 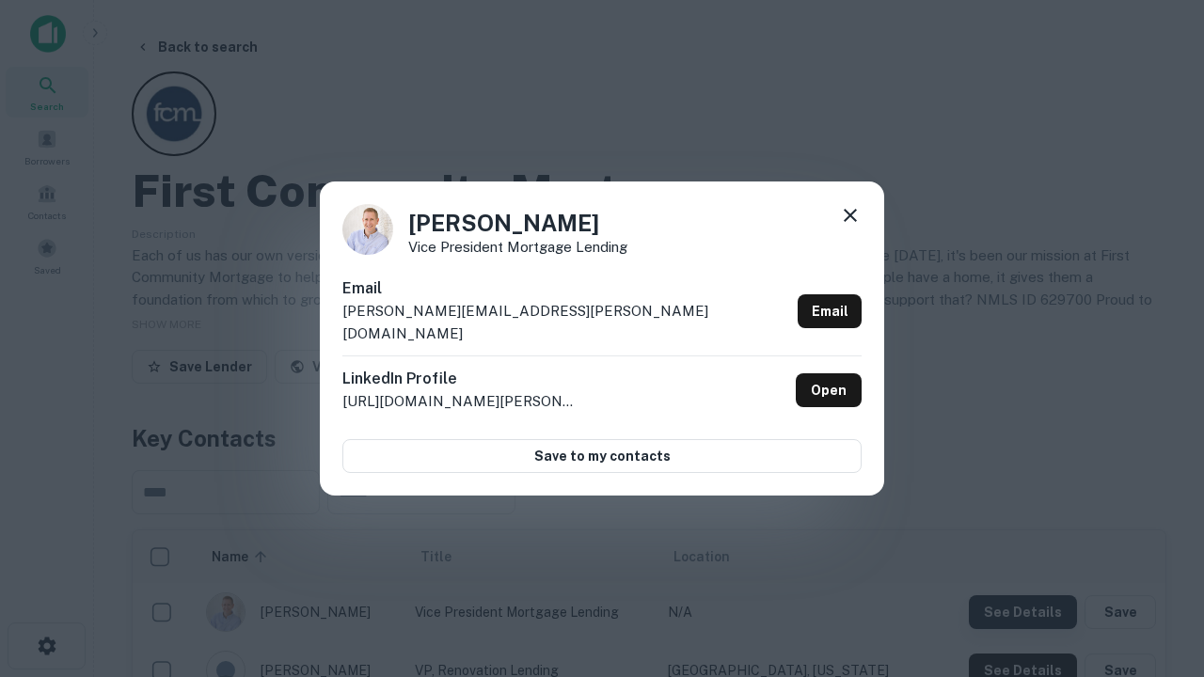 What do you see at coordinates (566, 289) in the screenshot?
I see `h6: Email` at bounding box center [566, 289].